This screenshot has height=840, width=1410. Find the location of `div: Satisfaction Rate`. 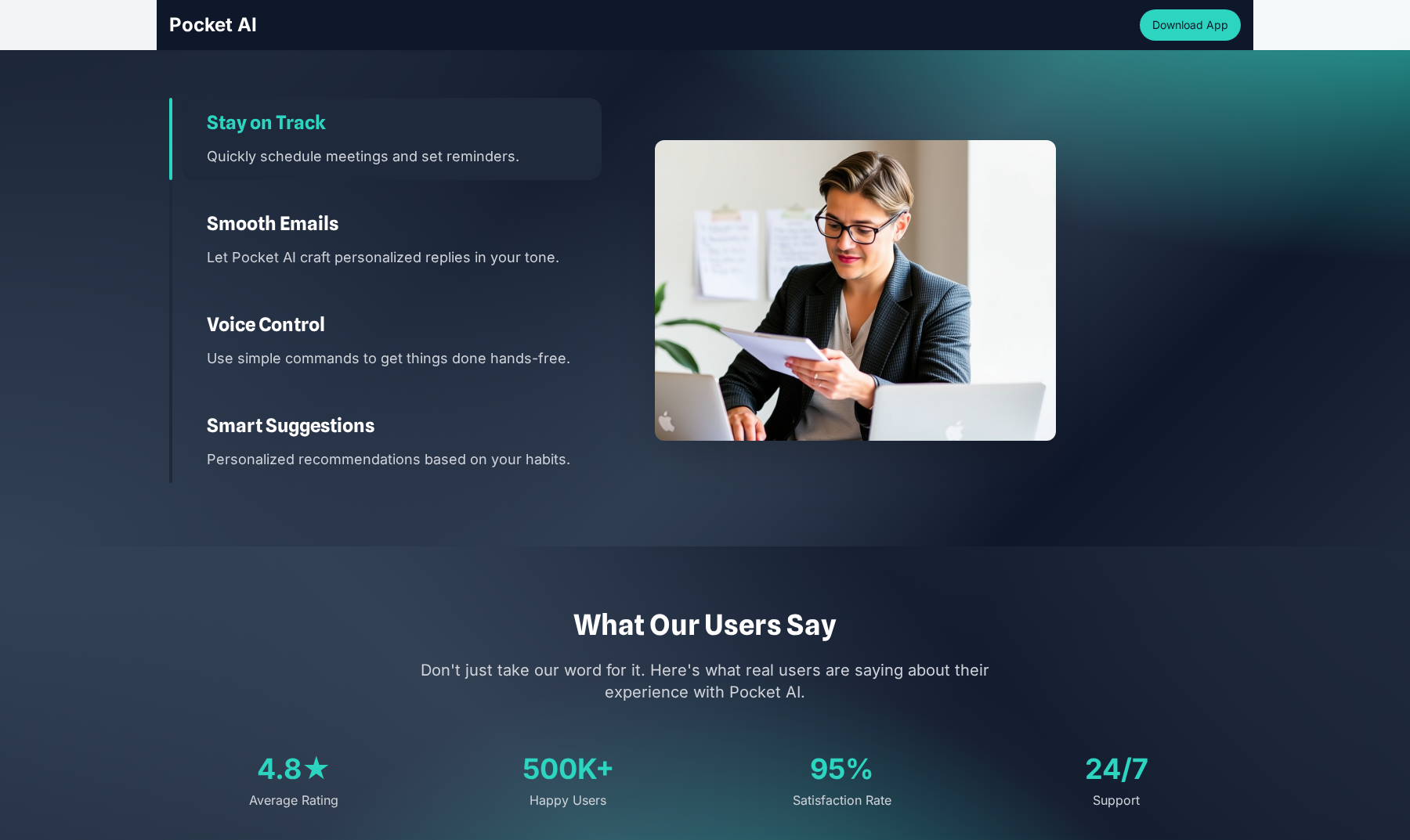

div: Satisfaction Rate is located at coordinates (842, 801).